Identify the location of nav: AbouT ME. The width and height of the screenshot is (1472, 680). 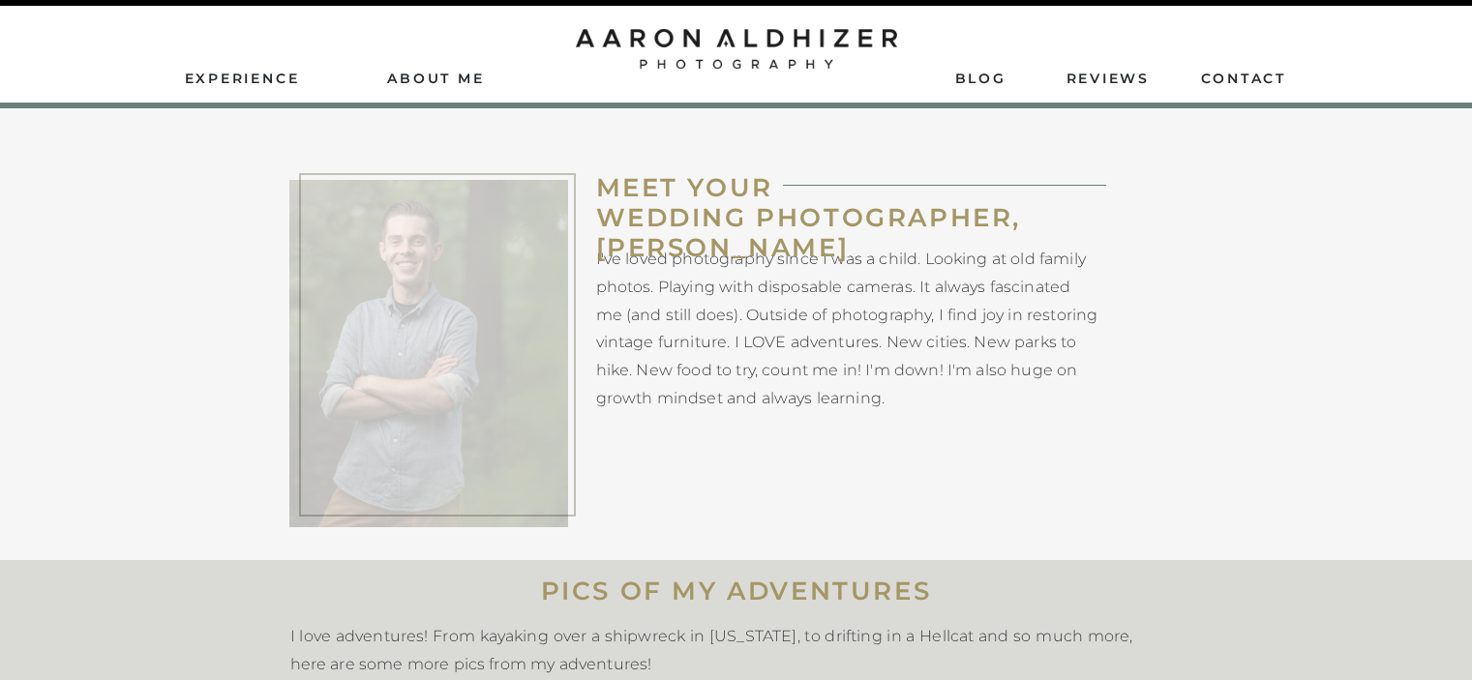
(436, 77).